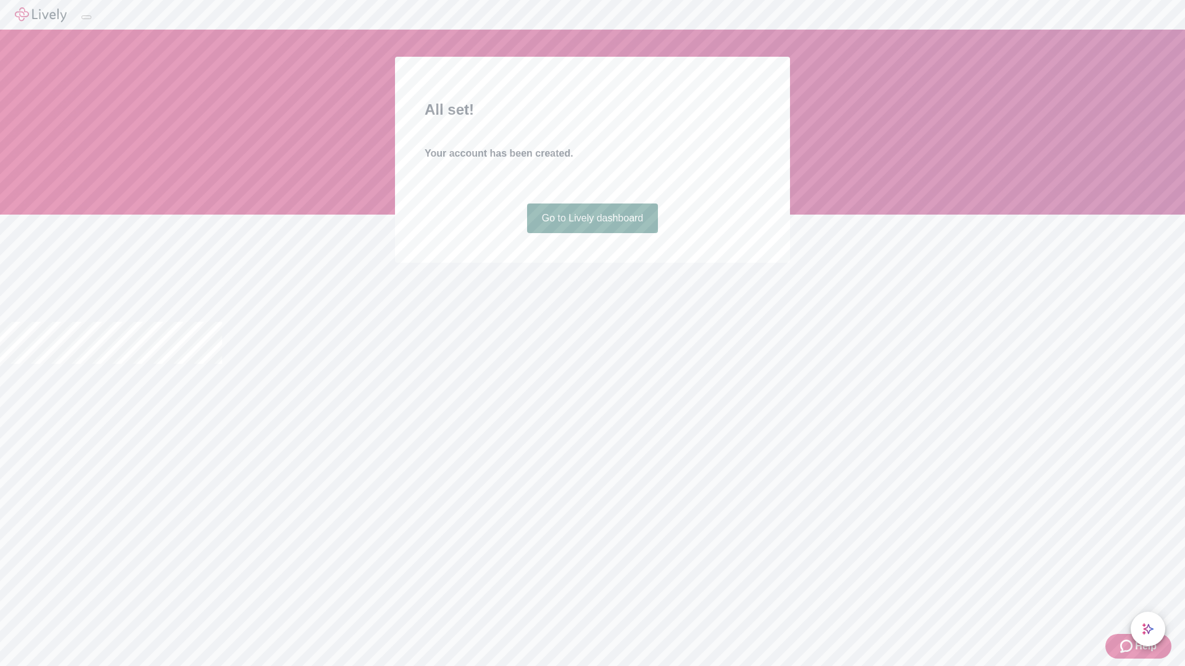 This screenshot has width=1185, height=666. I want to click on svg: Lively AI Assistant, so click(1148, 629).